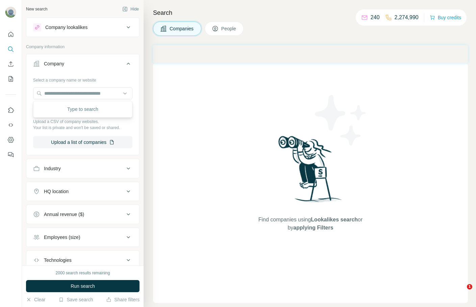  What do you see at coordinates (83, 142) in the screenshot?
I see `button: Upload a list of companies` at bounding box center [83, 142].